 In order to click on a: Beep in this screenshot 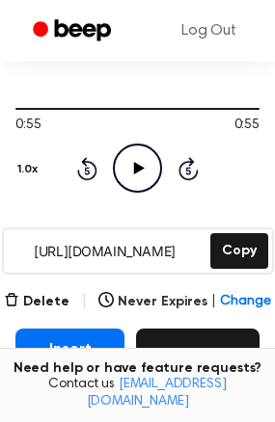, I will do `click(73, 31)`.